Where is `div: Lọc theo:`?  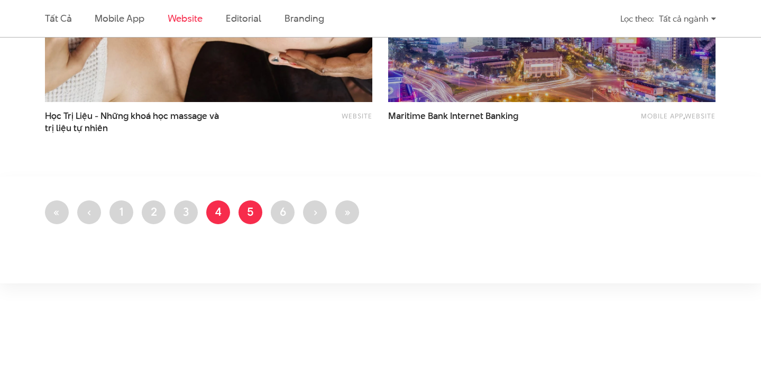 div: Lọc theo: is located at coordinates (637, 19).